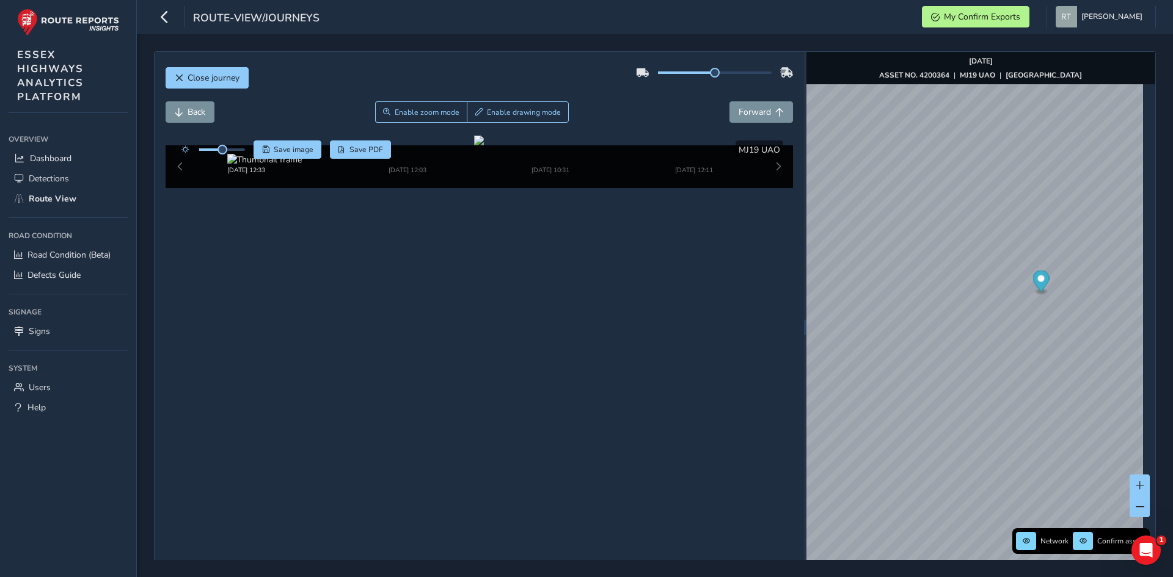  What do you see at coordinates (1040, 283) in the screenshot?
I see `div: Map marker` at bounding box center [1040, 283].